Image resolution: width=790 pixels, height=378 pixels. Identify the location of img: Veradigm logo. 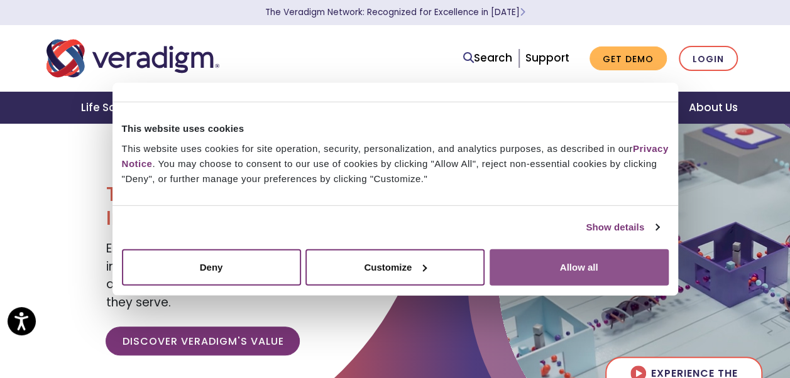
(133, 58).